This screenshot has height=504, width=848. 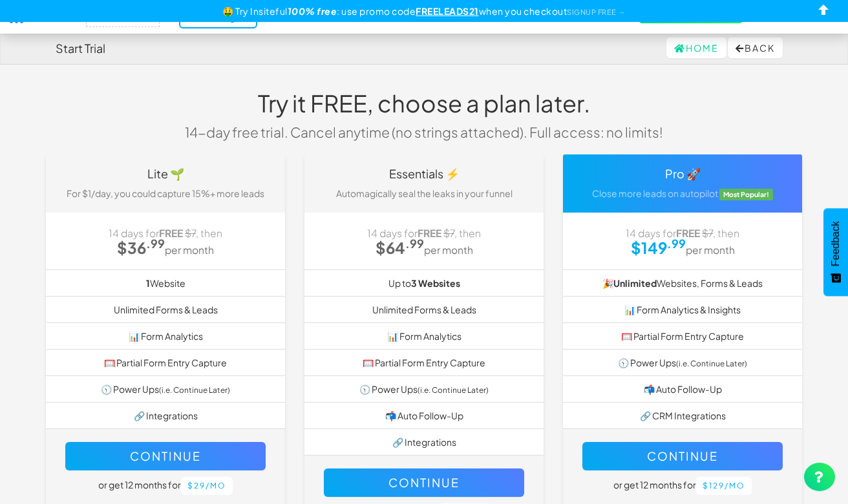 I want to click on button: $129/mo, so click(x=724, y=486).